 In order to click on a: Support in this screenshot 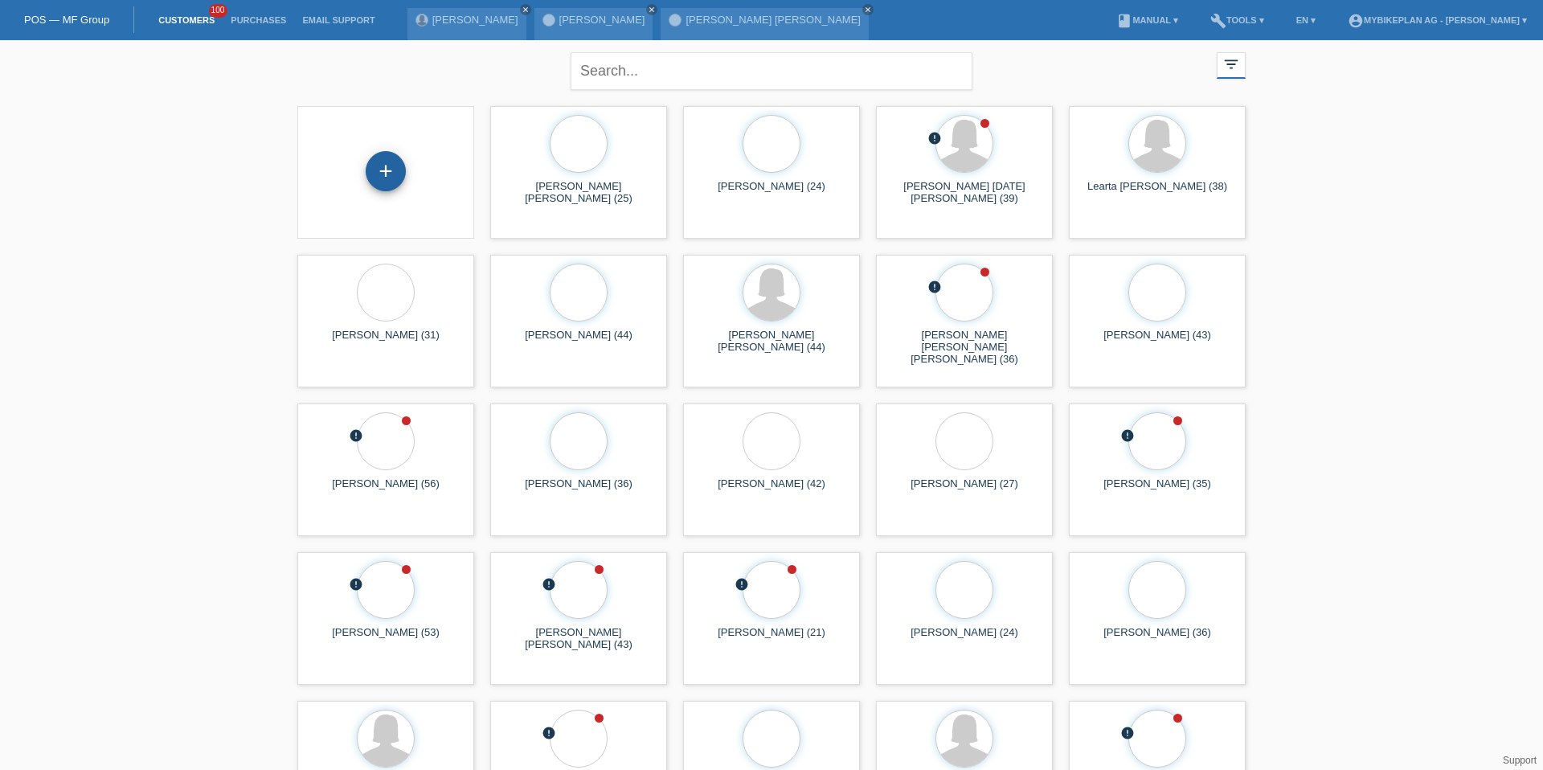, I will do `click(1520, 760)`.